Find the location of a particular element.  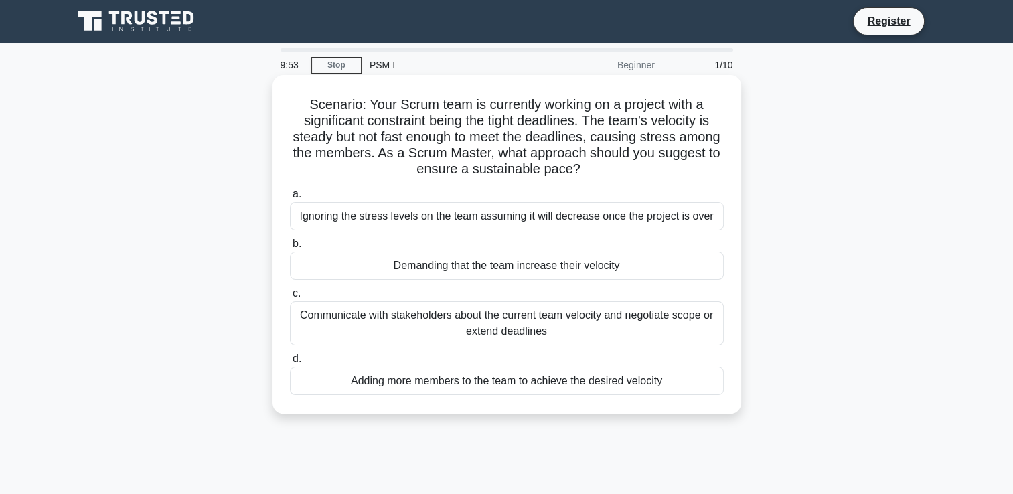

span: d. is located at coordinates (297, 358).